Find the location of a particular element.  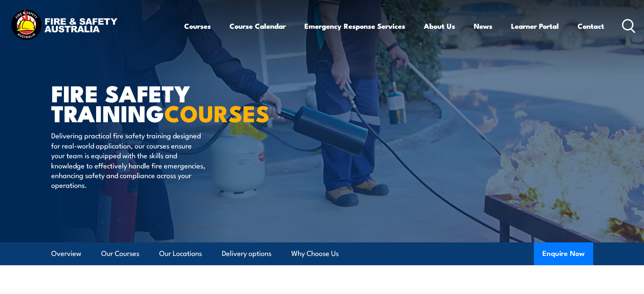

a: Our Locations is located at coordinates (180, 254).